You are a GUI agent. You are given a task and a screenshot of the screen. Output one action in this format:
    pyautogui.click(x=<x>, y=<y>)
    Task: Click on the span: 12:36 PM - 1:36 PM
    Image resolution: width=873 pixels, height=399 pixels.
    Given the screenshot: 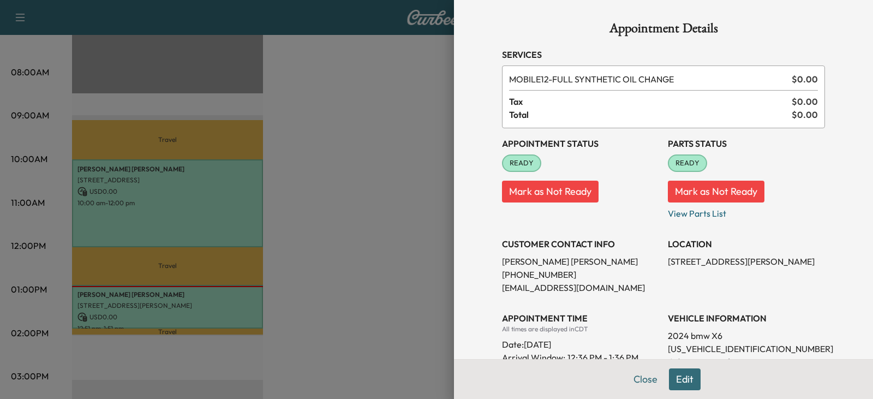 What is the action you would take?
    pyautogui.click(x=603, y=357)
    